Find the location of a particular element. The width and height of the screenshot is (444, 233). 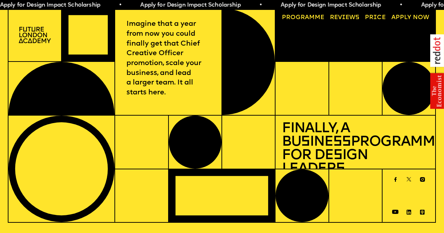

a: Price is located at coordinates (375, 18).